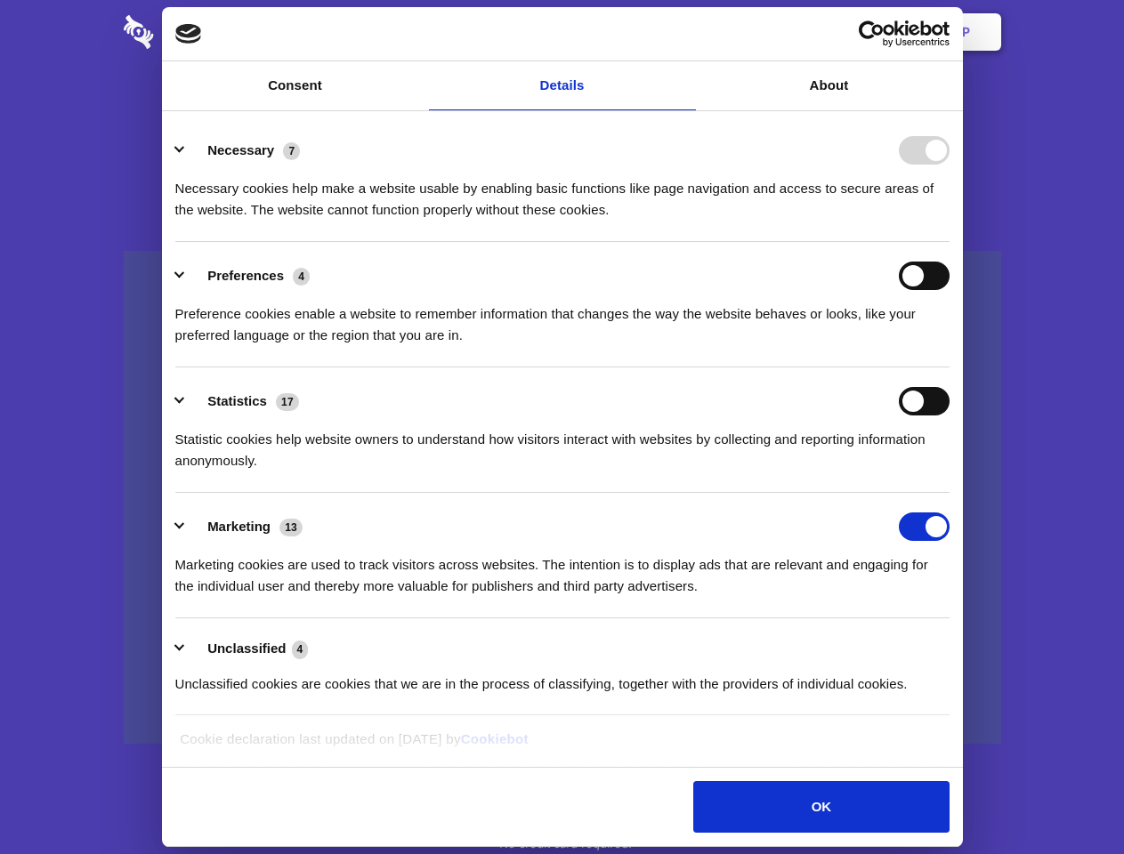 The image size is (1124, 854). Describe the element at coordinates (199, 32) in the screenshot. I see `img: logo-wordmark-white-trans-d4663122ce5f474addd5e946df7df03e33cb6a1c49d2221995e7729f52c070b2.svg` at that location.